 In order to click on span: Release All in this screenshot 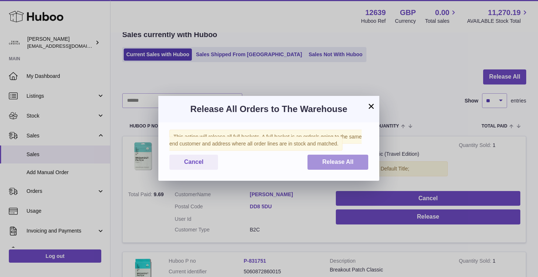, I will do `click(337, 162)`.